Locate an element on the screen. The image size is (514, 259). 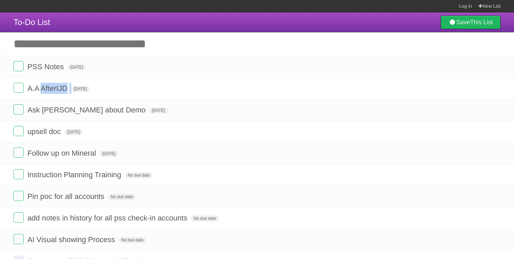
span: PSS Notes is located at coordinates (46, 67).